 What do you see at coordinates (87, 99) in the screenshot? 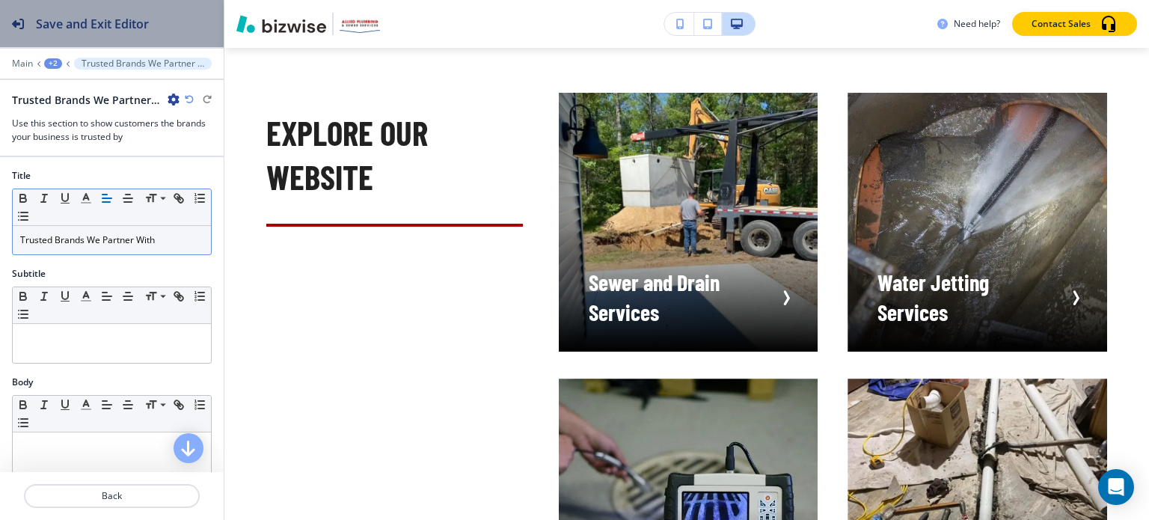
I see `h2: Trusted Brands We Partner With` at bounding box center [87, 99].